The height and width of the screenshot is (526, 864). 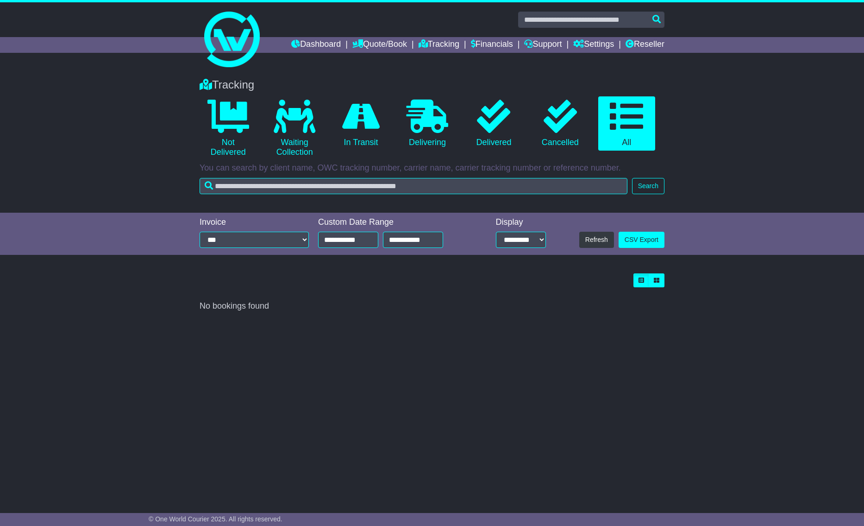 I want to click on p: You can search by client name, OWC tracking number, carrier name, carrier tracking number or refe..., so click(x=432, y=168).